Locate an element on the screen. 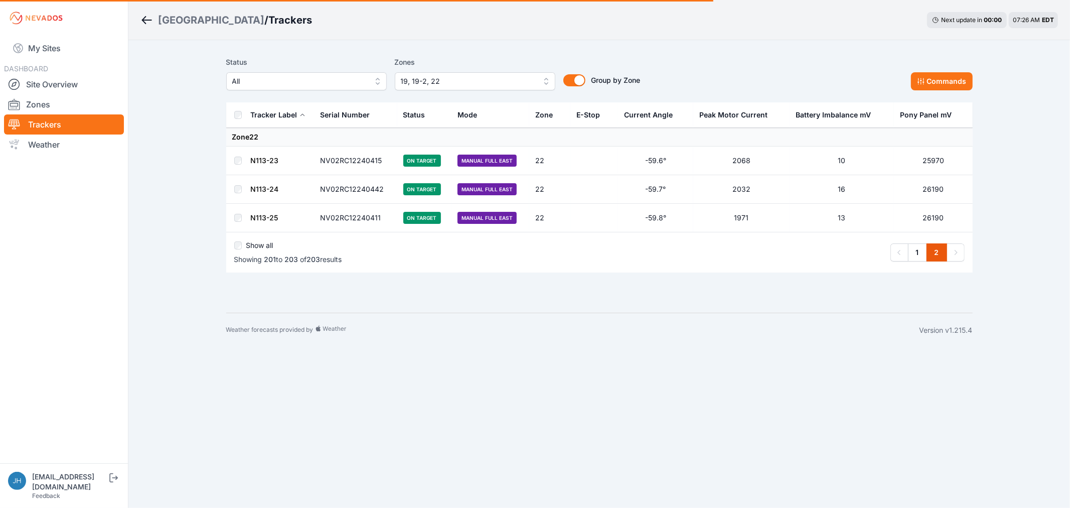 The height and width of the screenshot is (508, 1070). div: Mode is located at coordinates (467, 115).